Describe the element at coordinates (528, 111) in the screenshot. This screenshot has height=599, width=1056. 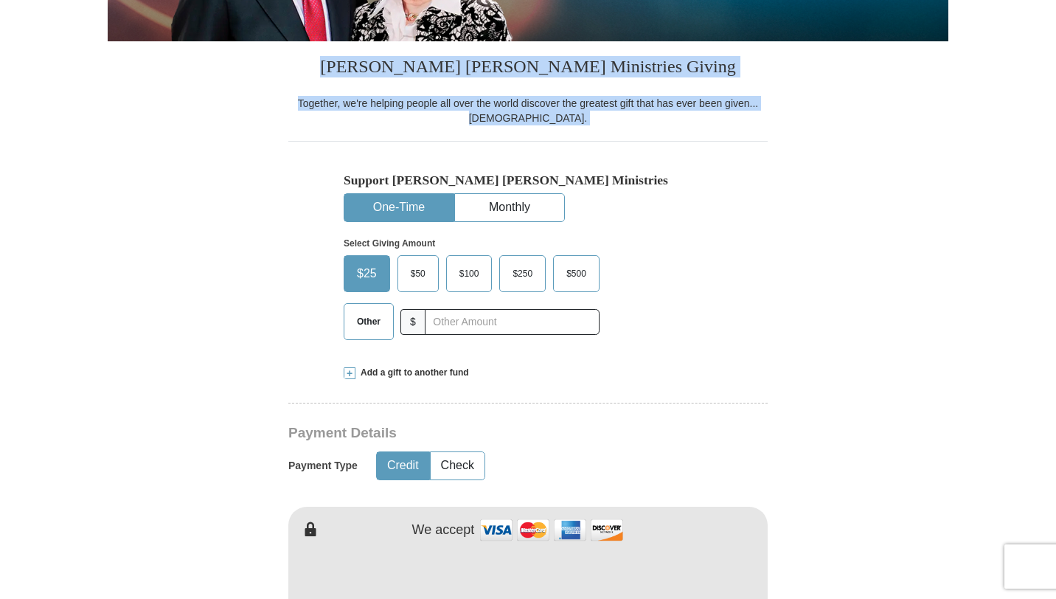
I see `div: Together, we're helping people all over the world discover the greatest gift that has ever been g...` at that location.